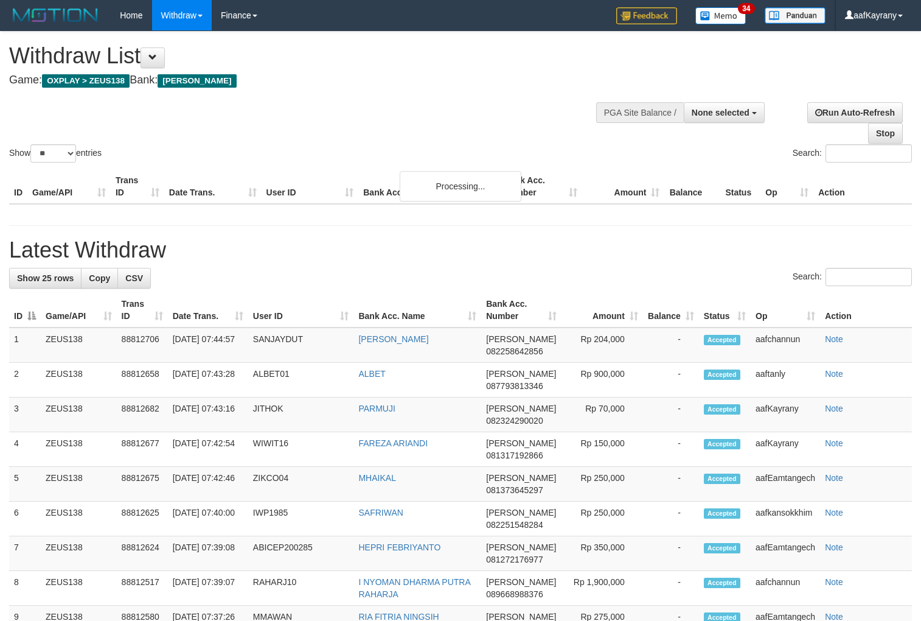  I want to click on td: ZIKCO04, so click(301, 484).